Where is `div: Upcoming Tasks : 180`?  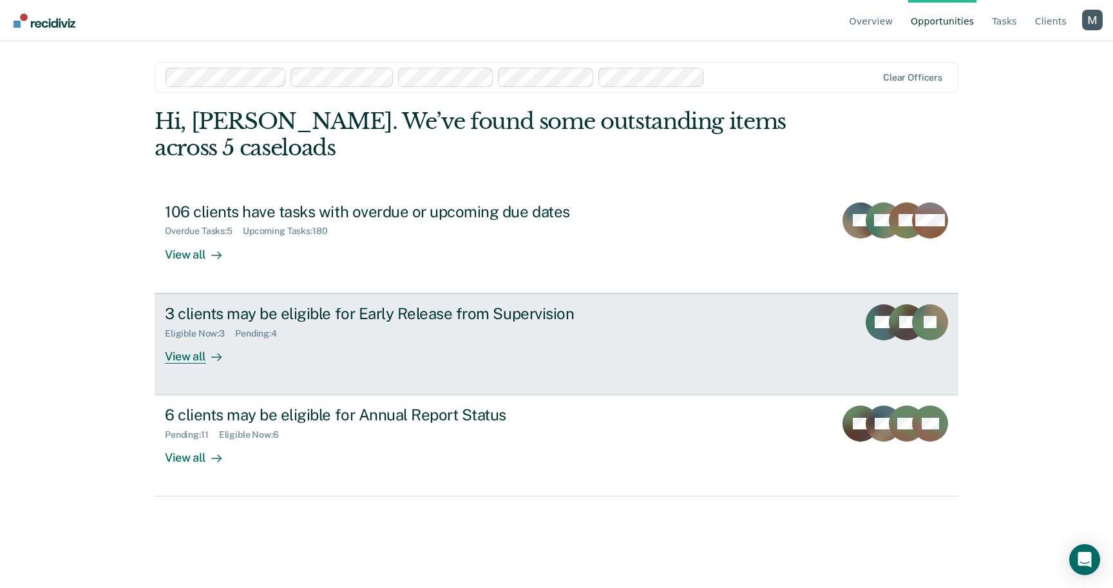 div: Upcoming Tasks : 180 is located at coordinates (291, 231).